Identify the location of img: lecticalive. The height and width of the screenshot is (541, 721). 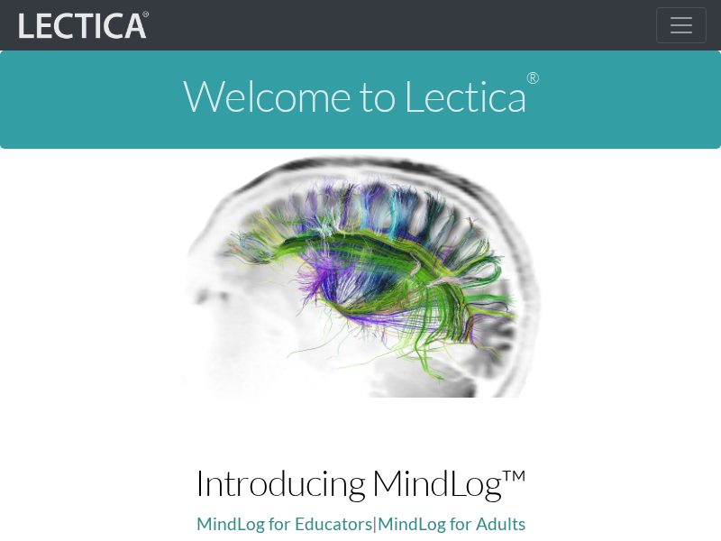
(82, 25).